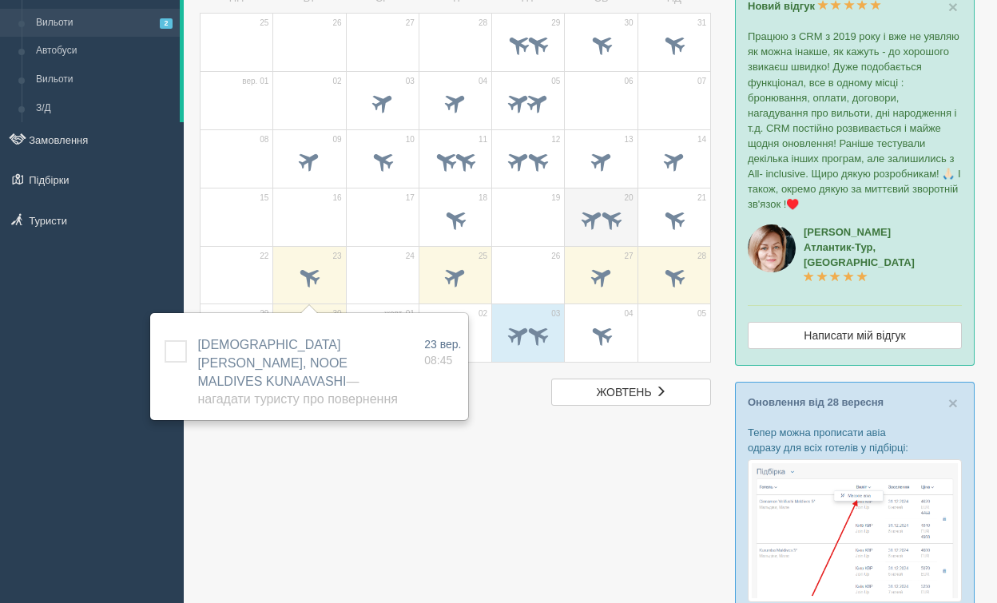  I want to click on span: 08, so click(264, 140).